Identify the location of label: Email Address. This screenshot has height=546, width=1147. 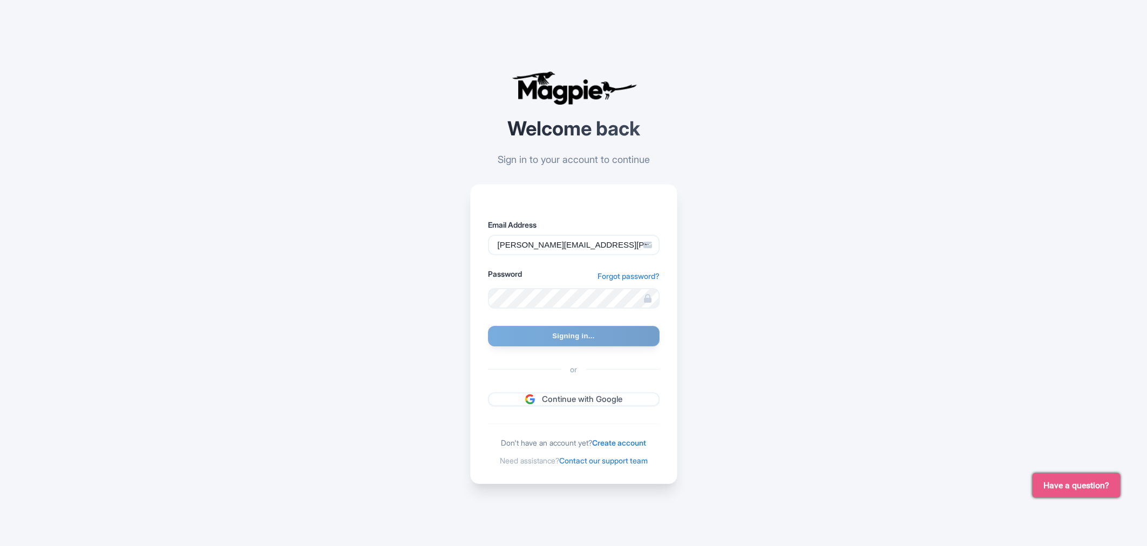
(574, 224).